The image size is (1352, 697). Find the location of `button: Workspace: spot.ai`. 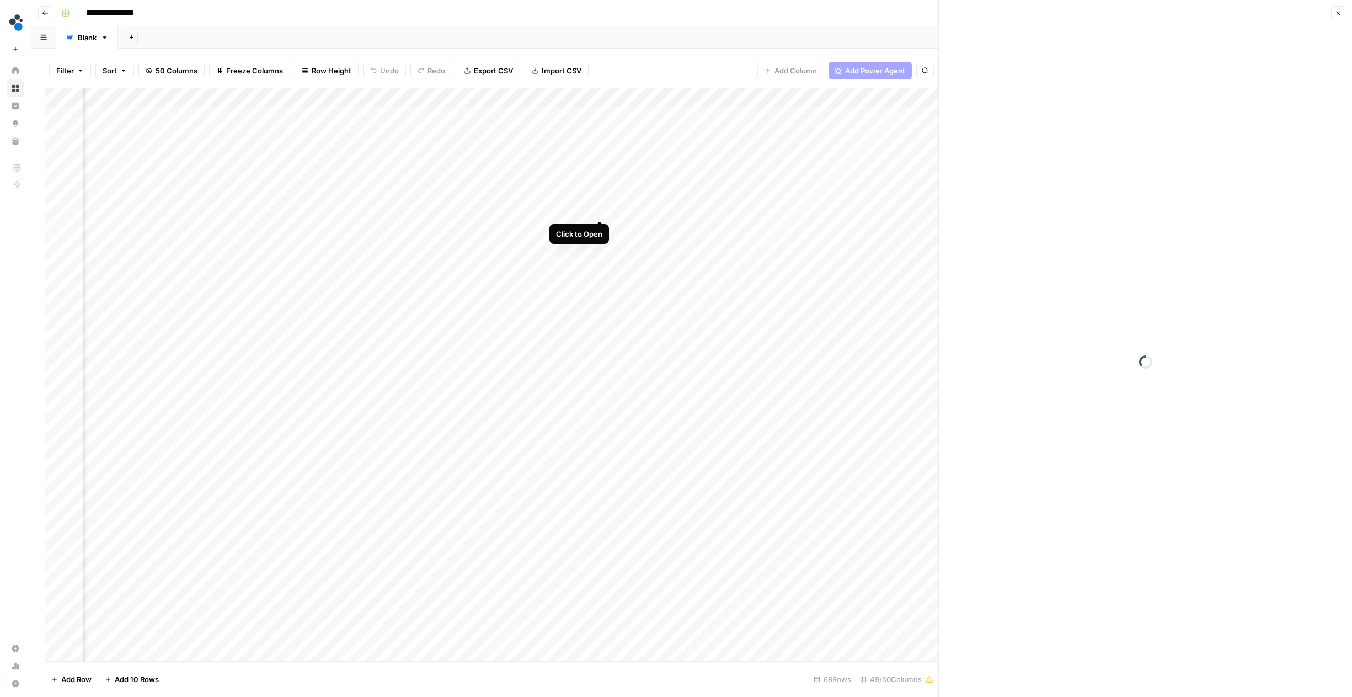

button: Workspace: spot.ai is located at coordinates (15, 23).